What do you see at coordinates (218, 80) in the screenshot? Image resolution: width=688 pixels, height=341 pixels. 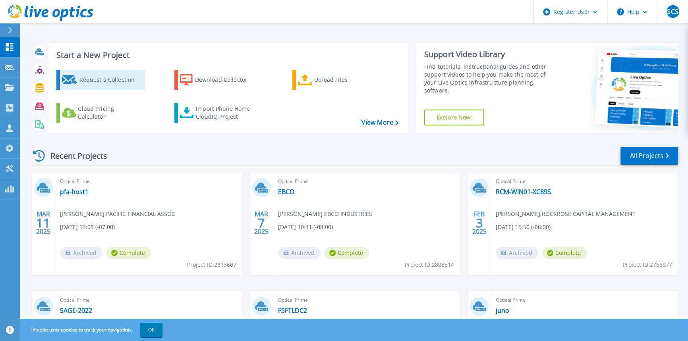 I see `a: Download Collector` at bounding box center [218, 80].